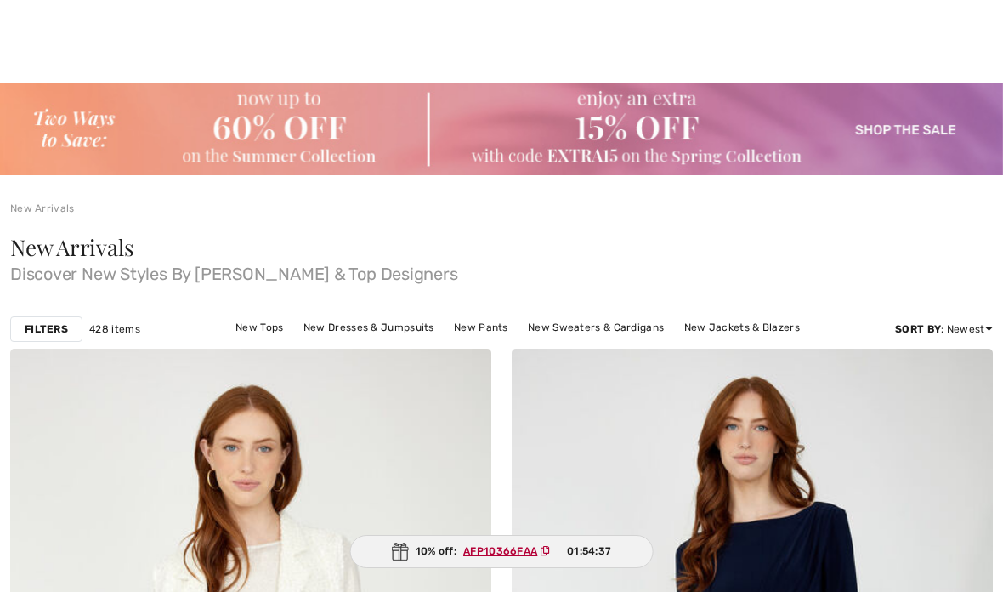  I want to click on a: New Skirts, so click(468, 349).